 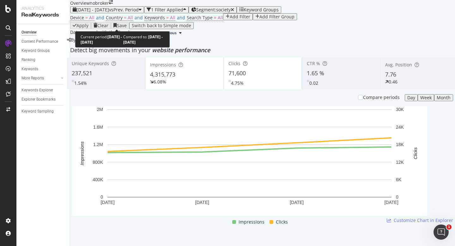 What do you see at coordinates (155, 17) in the screenshot?
I see `span: Keywords` at bounding box center [155, 17].